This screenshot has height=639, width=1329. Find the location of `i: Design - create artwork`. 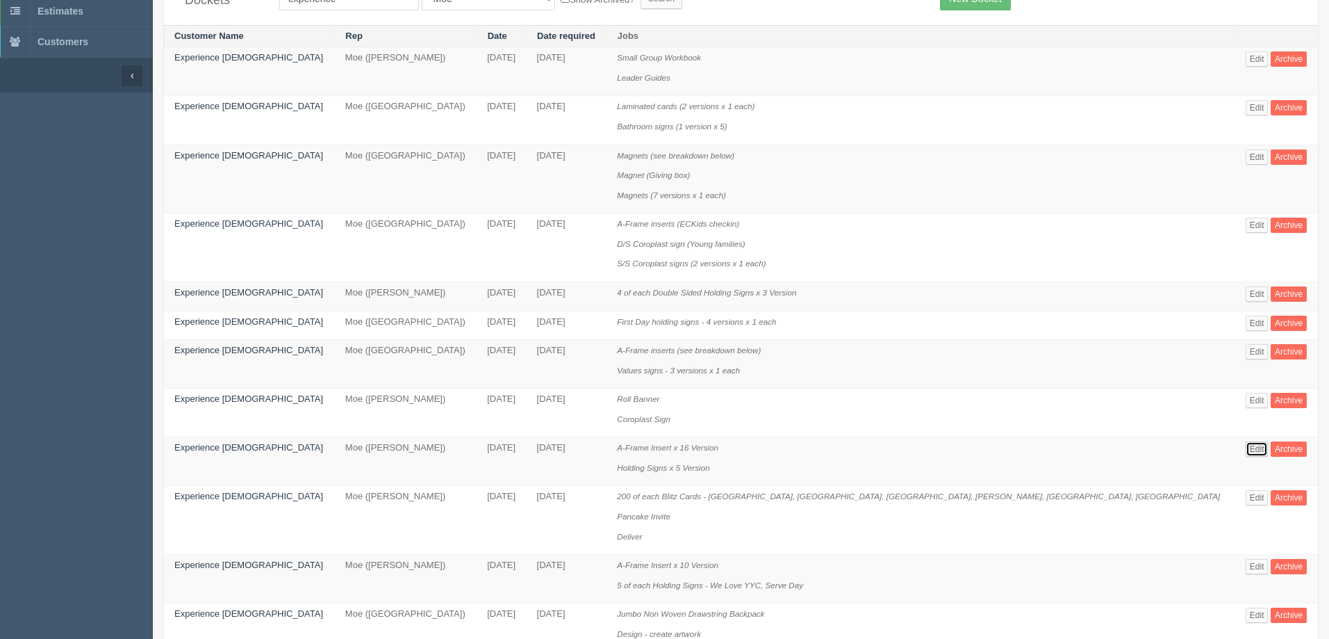

i: Design - create artwork is located at coordinates (659, 633).